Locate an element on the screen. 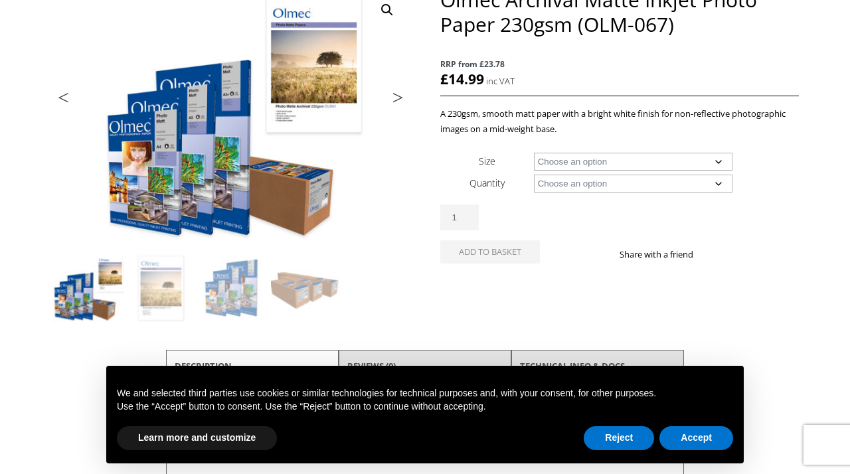 This screenshot has width=850, height=474. img: twitter sharing button is located at coordinates (730, 254).